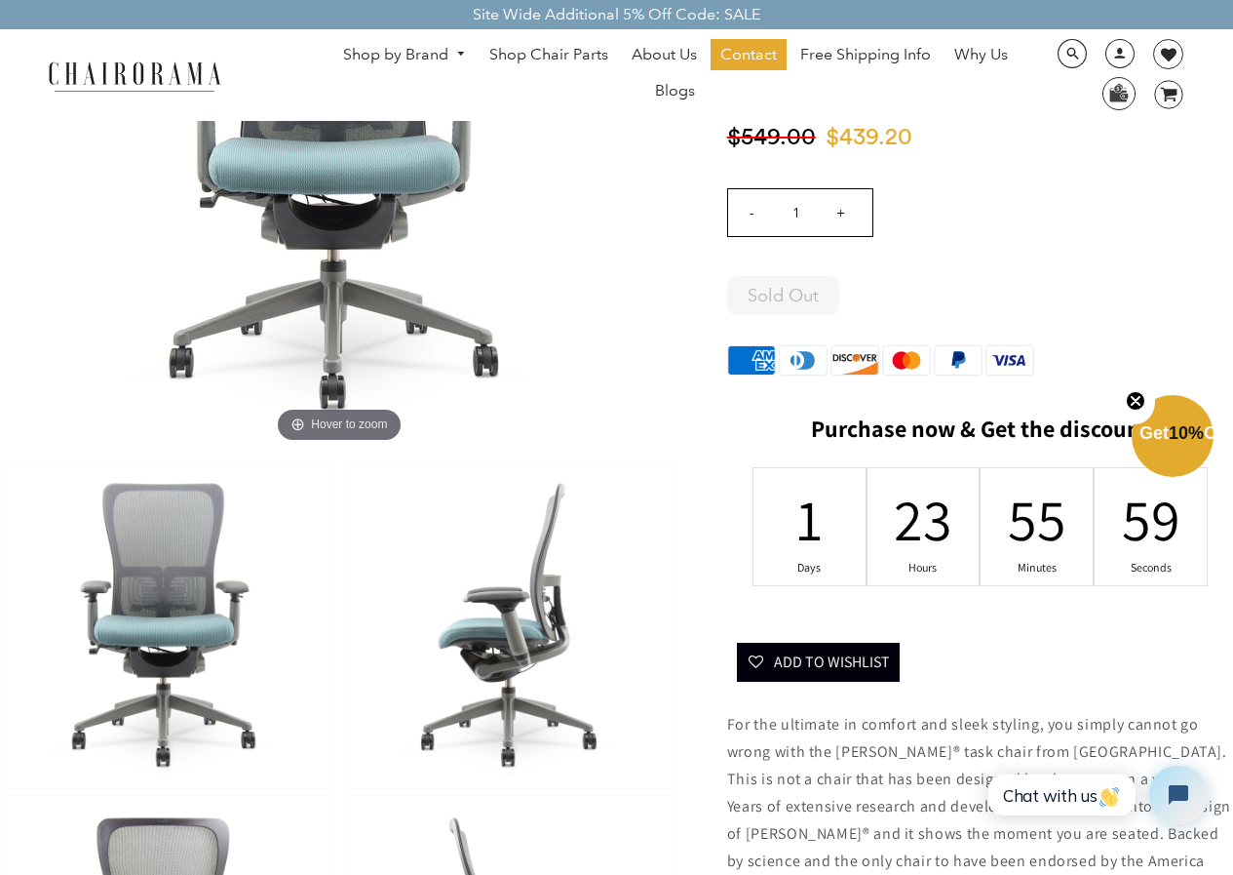  I want to click on div: 55, so click(1036, 519).